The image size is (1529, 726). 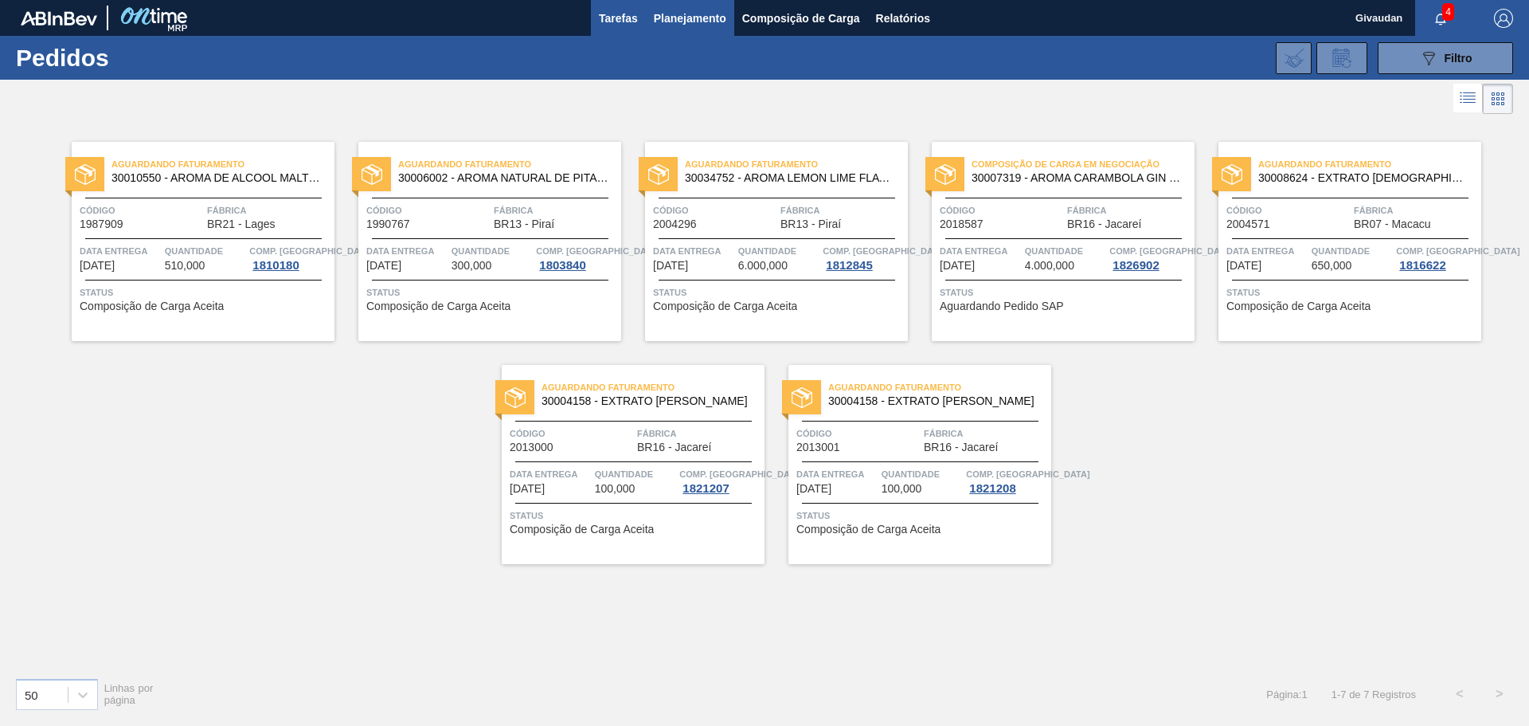 What do you see at coordinates (1002, 306) in the screenshot?
I see `span: Aguardando Pedido SAP` at bounding box center [1002, 306].